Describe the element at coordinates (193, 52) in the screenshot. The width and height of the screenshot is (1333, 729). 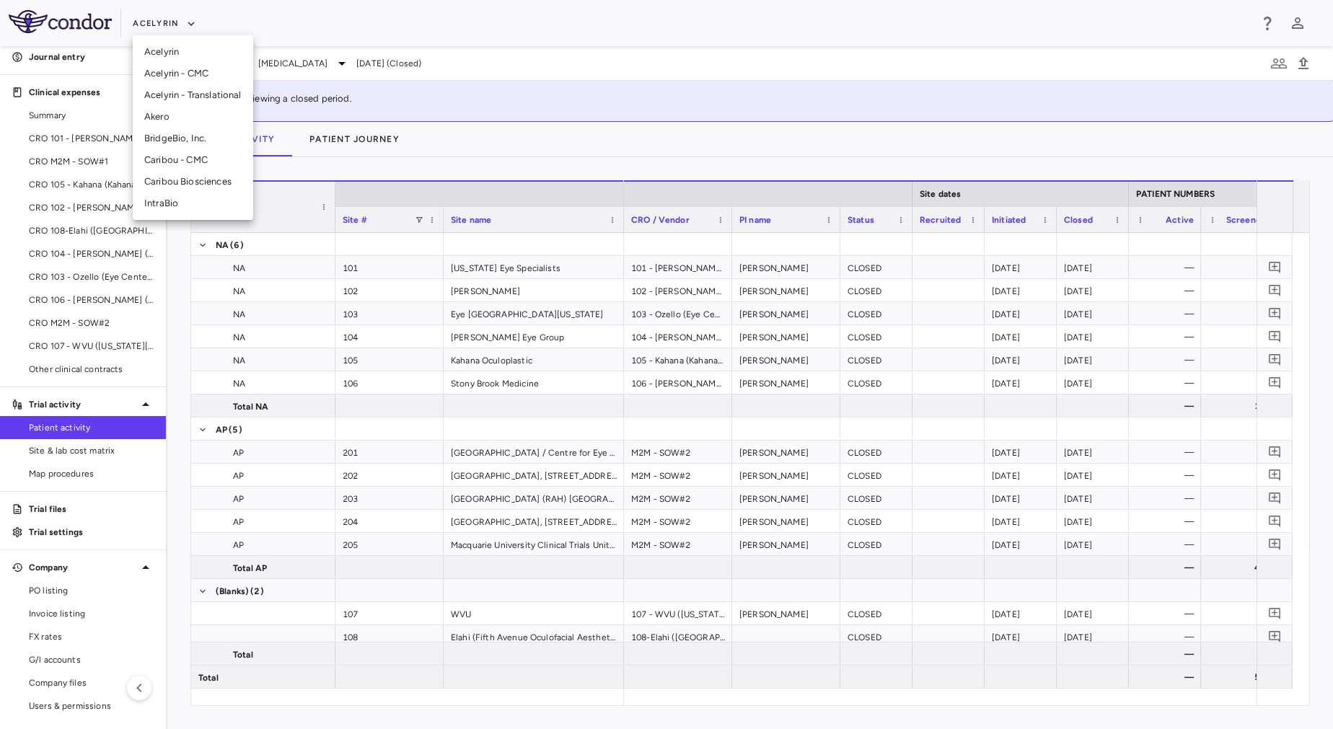
I see `li: Acelyrin` at that location.